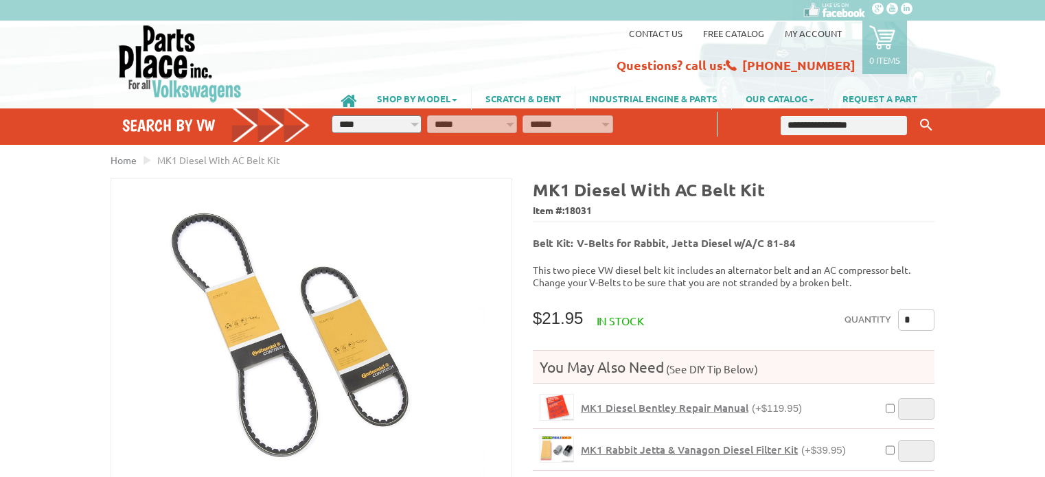 Image resolution: width=1045 pixels, height=477 pixels. I want to click on a: MK1 Rabbit Jetta & Vanagon Diesel Filter Kit, so click(557, 449).